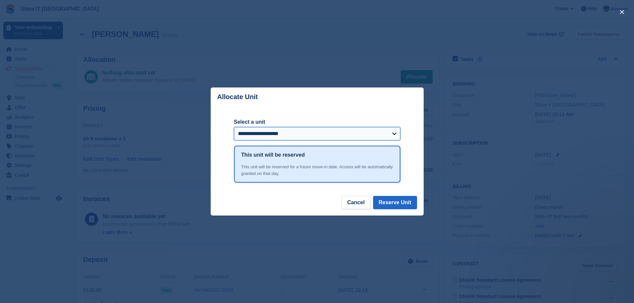 This screenshot has height=303, width=634. What do you see at coordinates (356, 203) in the screenshot?
I see `button: Cancel` at bounding box center [356, 203].